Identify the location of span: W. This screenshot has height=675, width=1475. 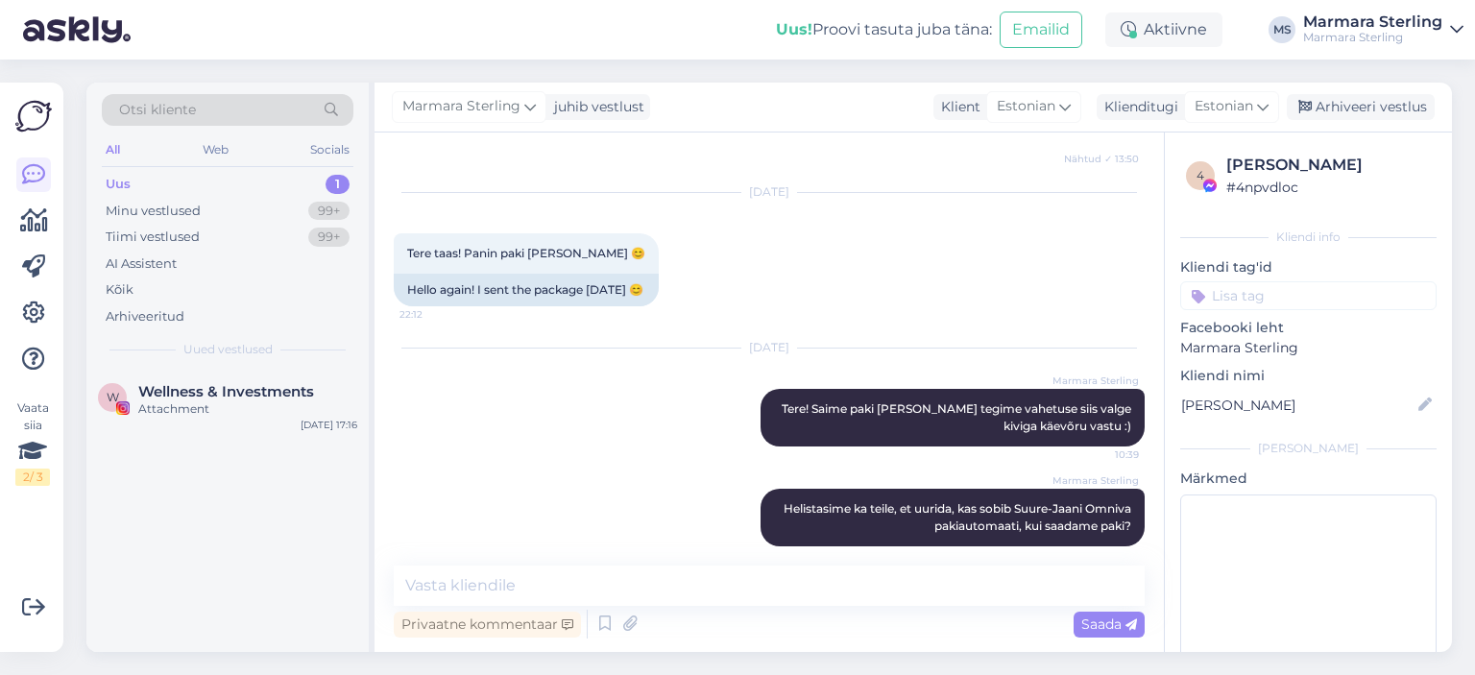
(112, 397).